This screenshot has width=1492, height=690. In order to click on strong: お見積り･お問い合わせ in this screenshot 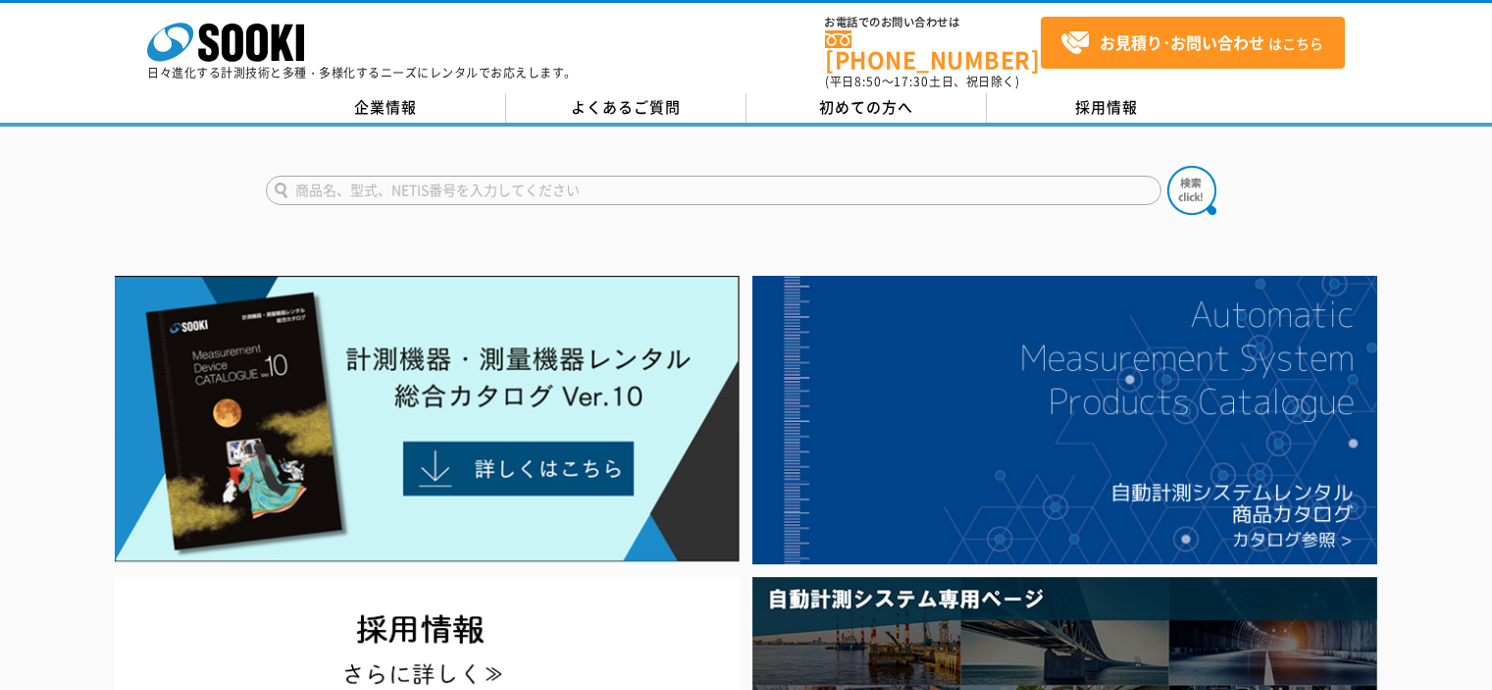, I will do `click(1182, 42)`.